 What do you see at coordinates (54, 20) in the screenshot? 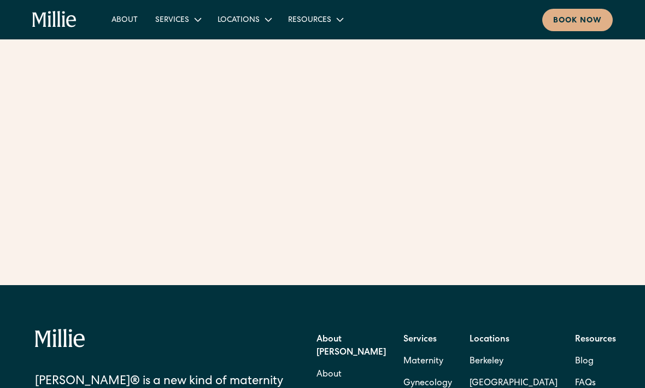
I see `a: home` at bounding box center [54, 20].